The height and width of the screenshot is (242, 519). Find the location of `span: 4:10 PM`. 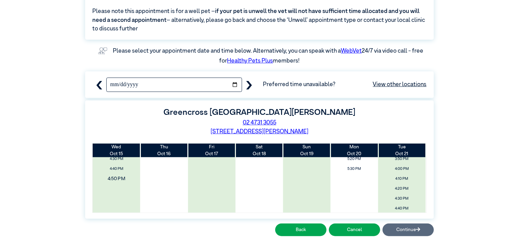

span: 4:10 PM is located at coordinates (402, 179).